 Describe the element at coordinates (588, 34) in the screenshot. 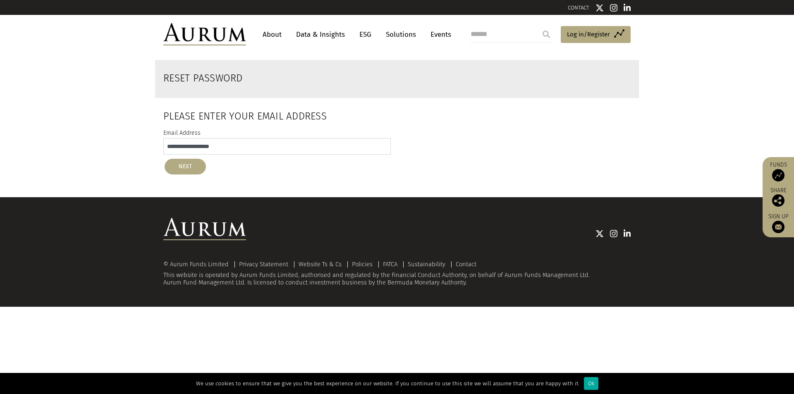

I see `span: Log in/Register` at that location.